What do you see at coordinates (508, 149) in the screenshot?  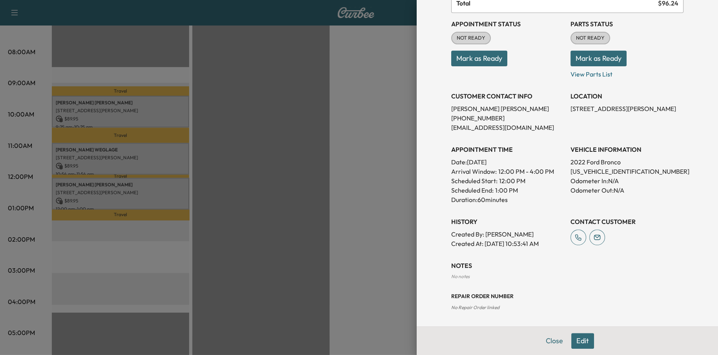 I see `h3: APPOINTMENT TIME` at bounding box center [508, 149].